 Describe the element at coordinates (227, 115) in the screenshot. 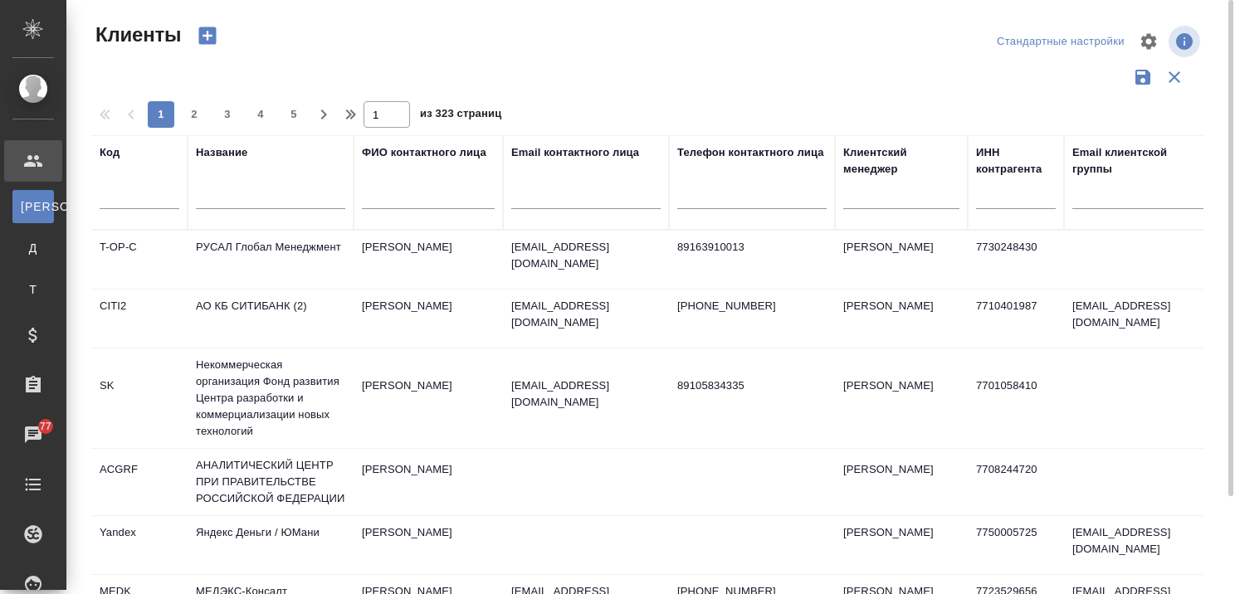

I see `span: 3` at that location.